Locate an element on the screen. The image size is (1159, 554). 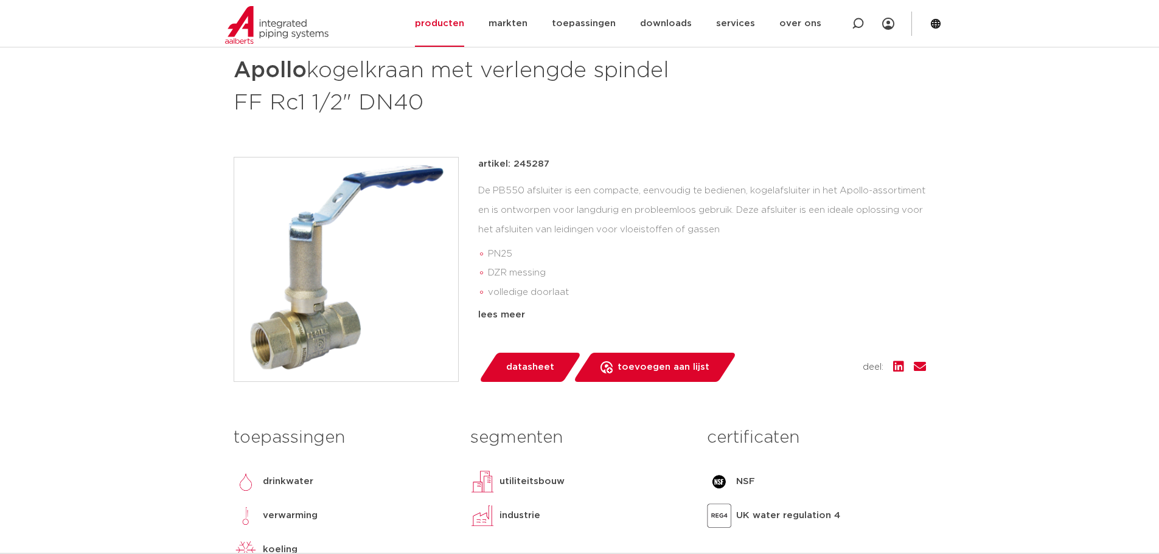
div: De PB550 afsluiter is een compacte, eenvoudig te bedienen, kogelafsluiter in het Apollo-assortime... is located at coordinates (702, 242).